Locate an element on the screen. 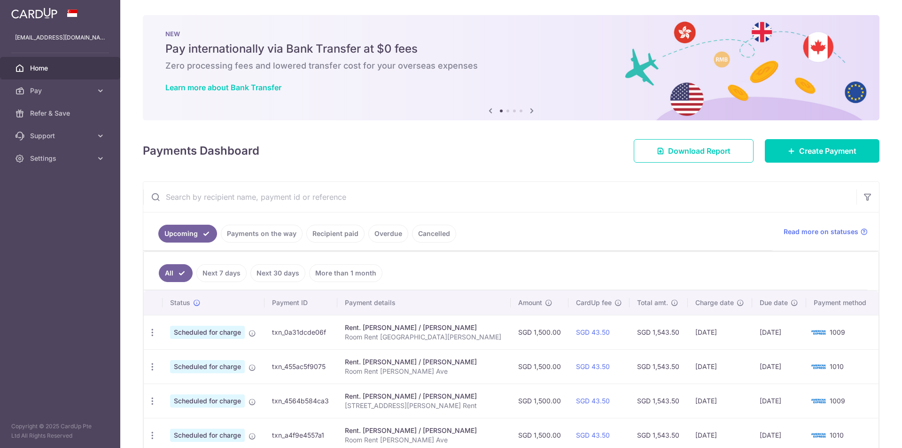 This screenshot has height=448, width=902. a: Read more on statuses is located at coordinates (825, 232).